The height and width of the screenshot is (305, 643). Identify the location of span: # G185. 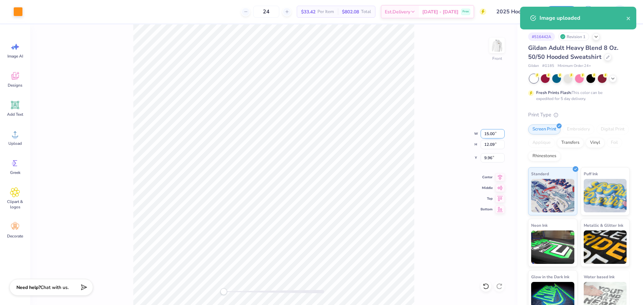
(548, 66).